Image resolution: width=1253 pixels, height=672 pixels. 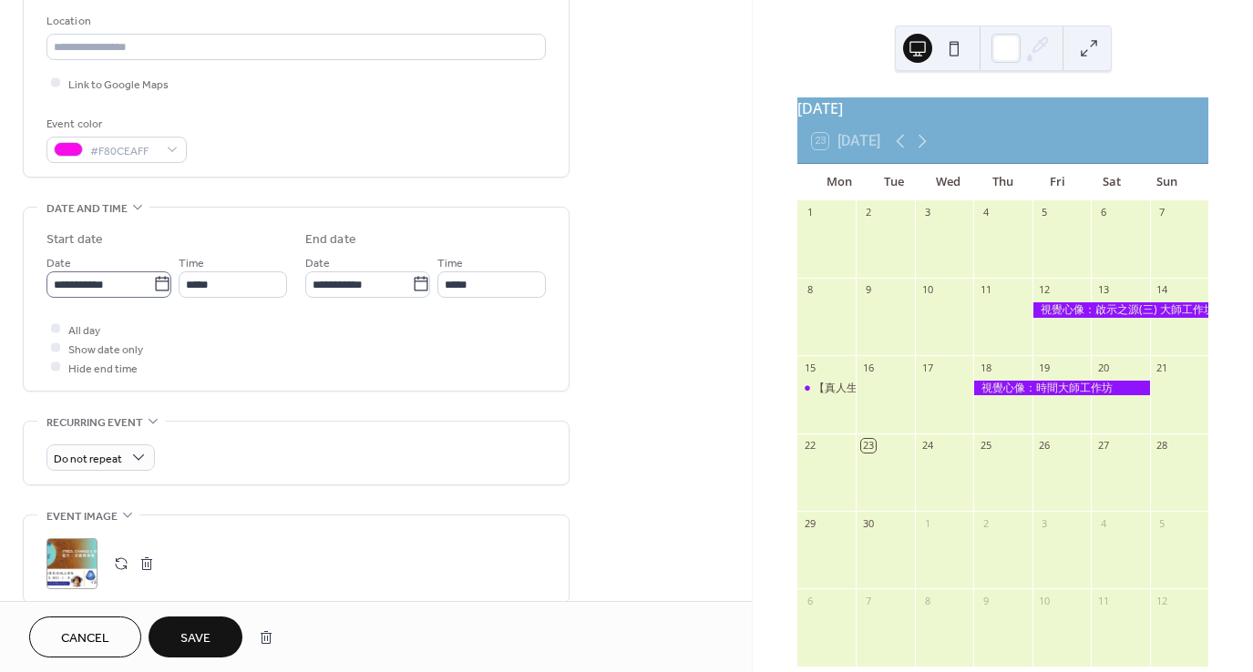 What do you see at coordinates (839, 182) in the screenshot?
I see `div: Mon` at bounding box center [839, 182].